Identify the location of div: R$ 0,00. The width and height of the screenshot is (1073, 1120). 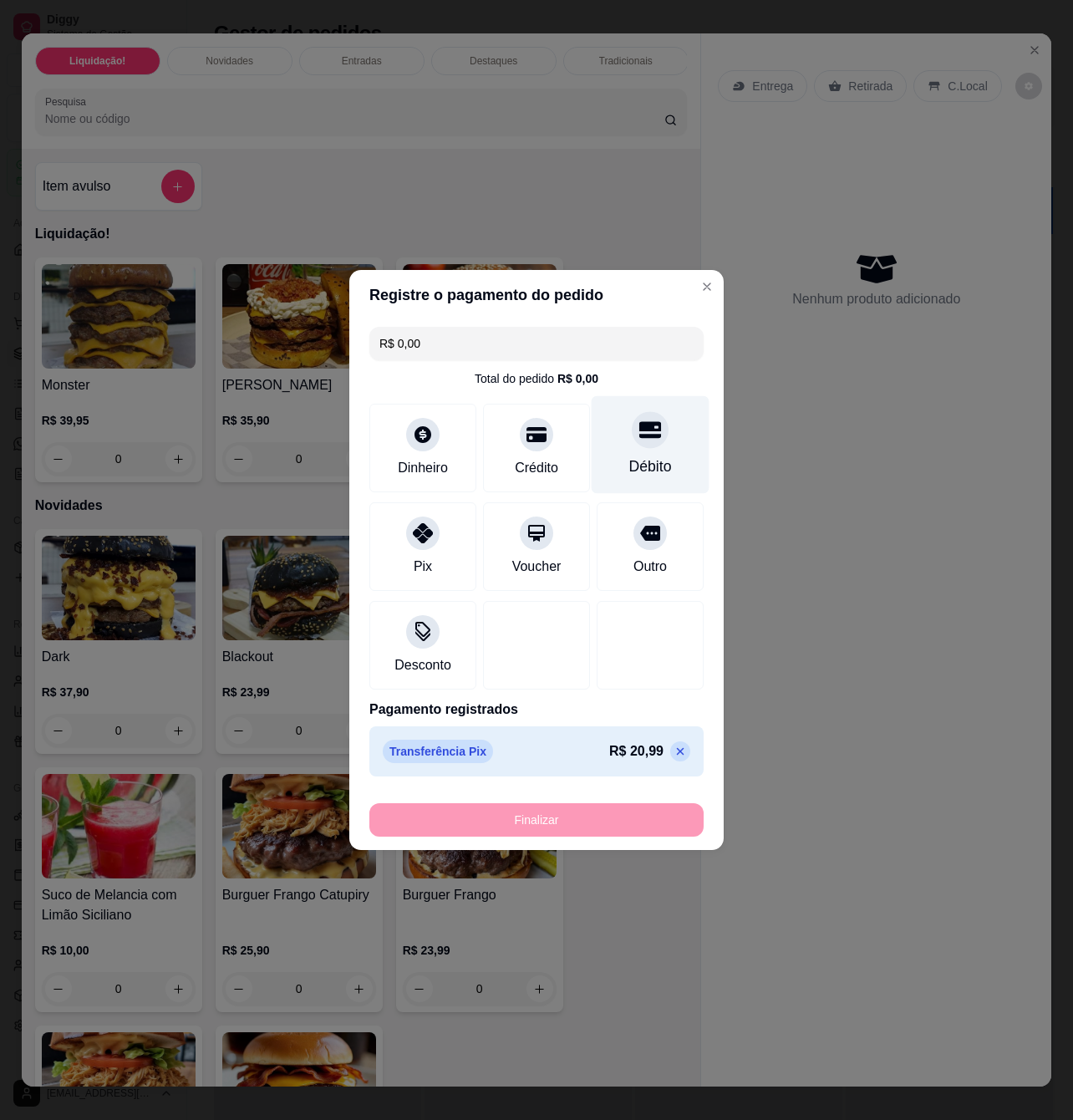
(578, 378).